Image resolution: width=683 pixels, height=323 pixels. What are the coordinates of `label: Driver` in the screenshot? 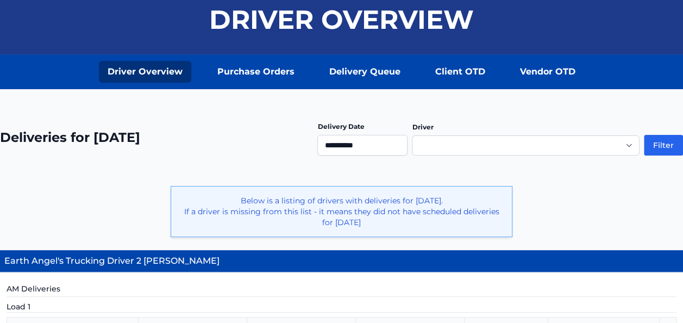 It's located at (422, 127).